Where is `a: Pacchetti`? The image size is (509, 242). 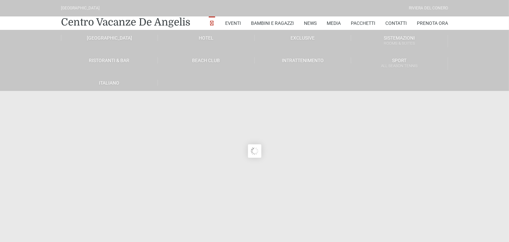 a: Pacchetti is located at coordinates (363, 23).